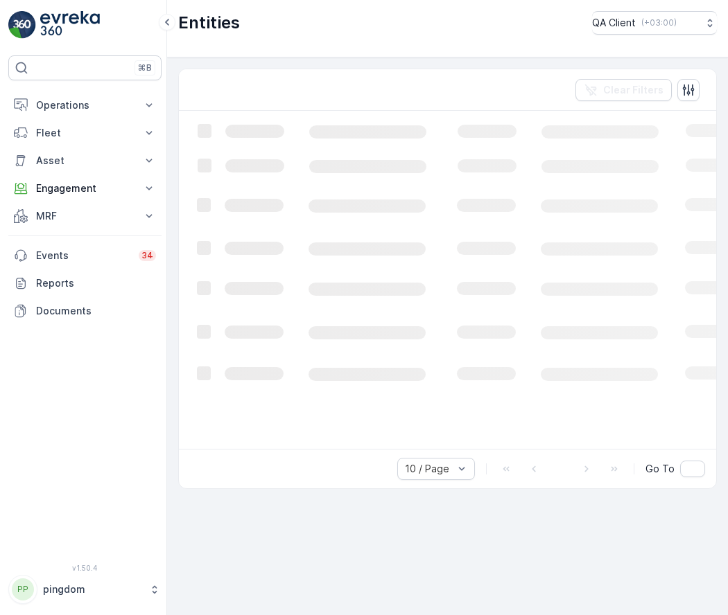 The image size is (728, 615). What do you see at coordinates (85, 161) in the screenshot?
I see `button: Asset` at bounding box center [85, 161].